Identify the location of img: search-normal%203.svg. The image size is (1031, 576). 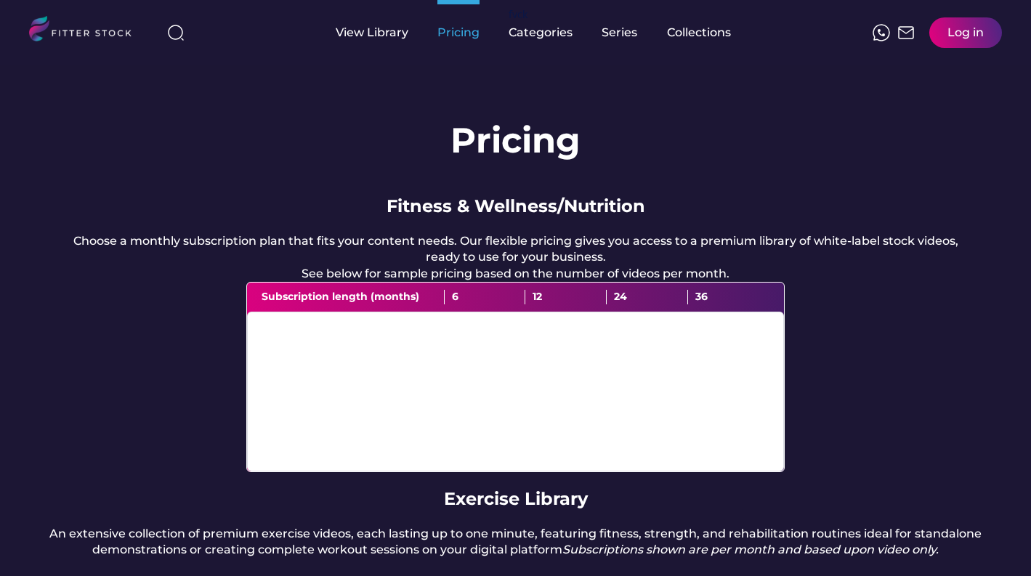
(176, 33).